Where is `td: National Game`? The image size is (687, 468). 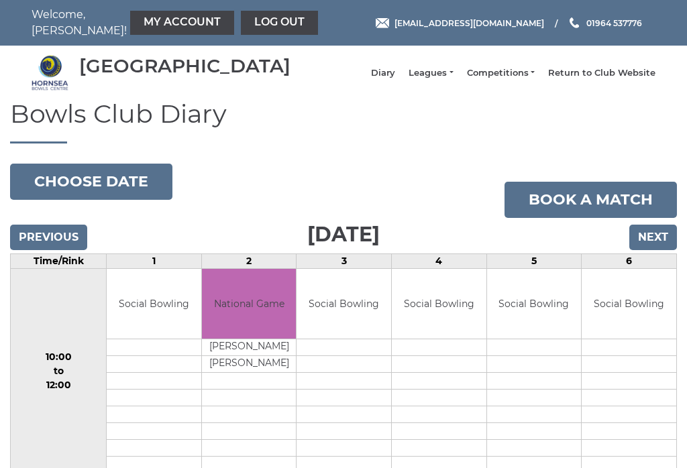 td: National Game is located at coordinates (249, 304).